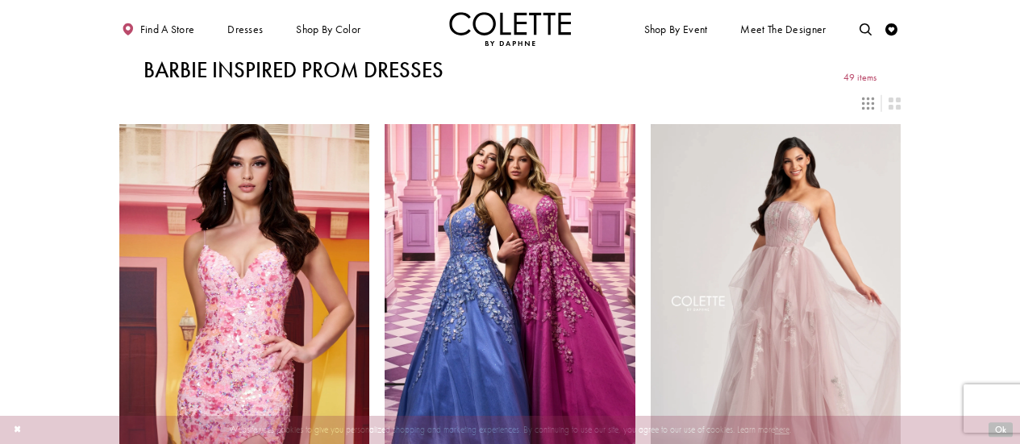 Image resolution: width=1020 pixels, height=444 pixels. Describe the element at coordinates (1001, 430) in the screenshot. I see `button: Submit Dialog` at that location.